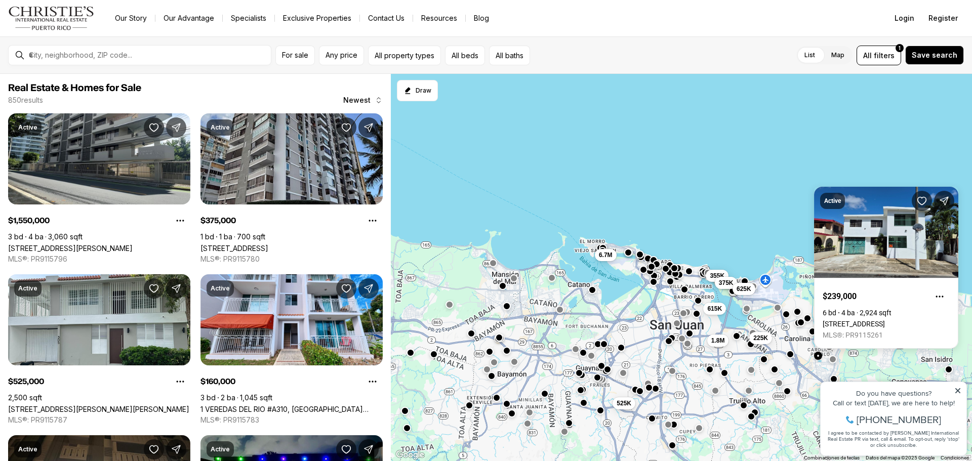 Image resolution: width=972 pixels, height=461 pixels. Describe the element at coordinates (943, 18) in the screenshot. I see `span: Register` at that location.